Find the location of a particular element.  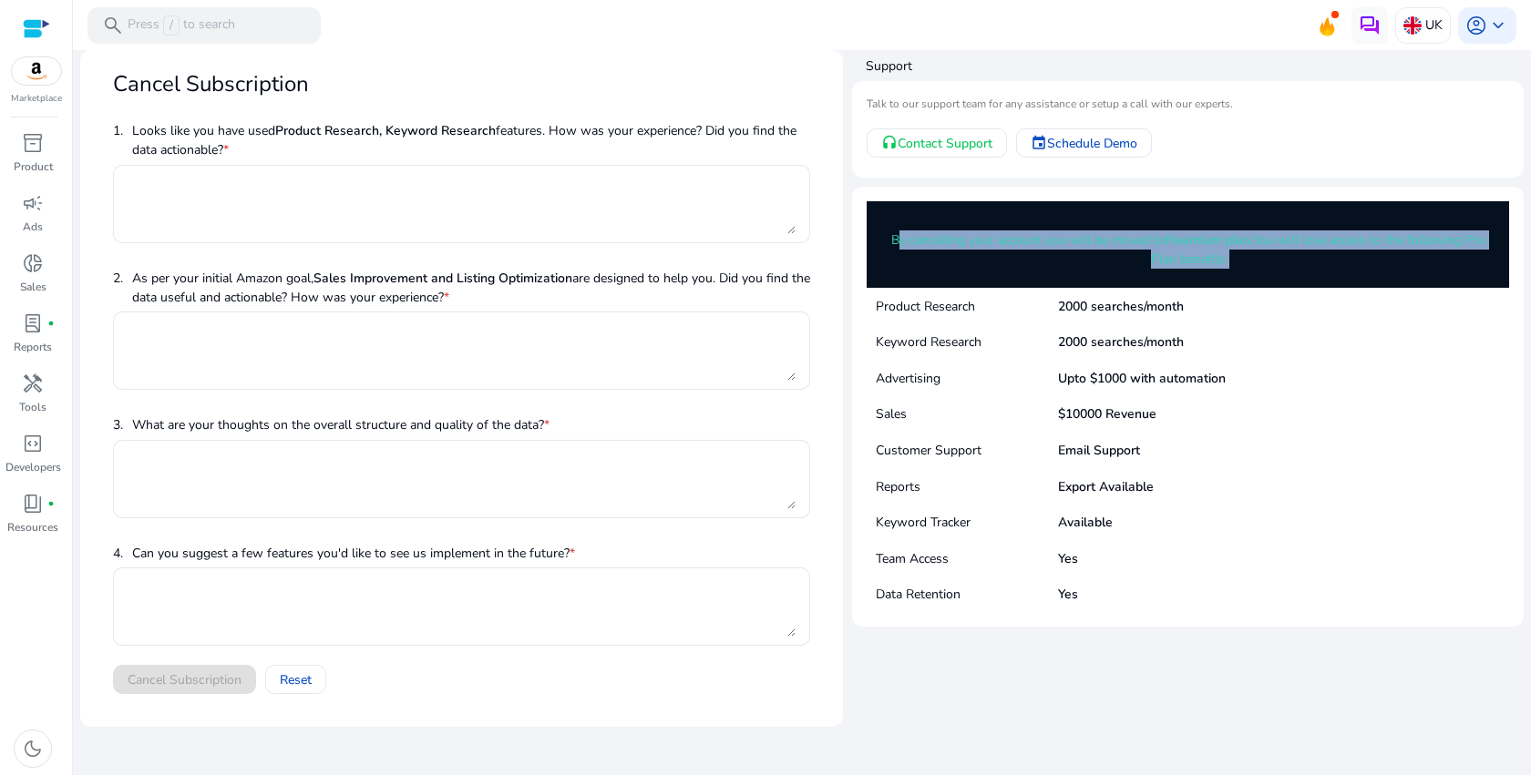

span: campaign is located at coordinates (33, 203).